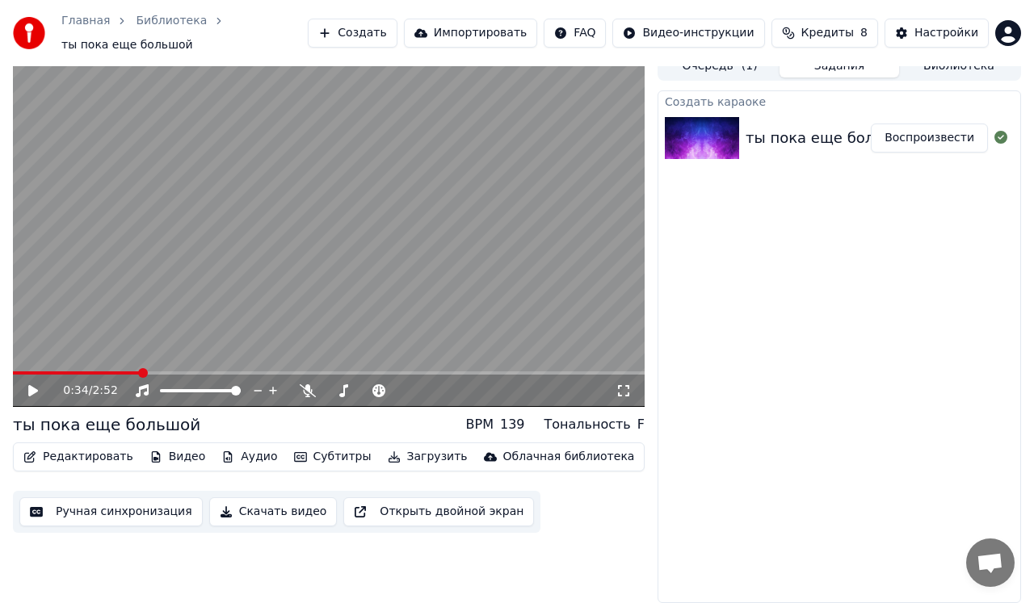  I want to click on span: ты пока еще большой, so click(127, 45).